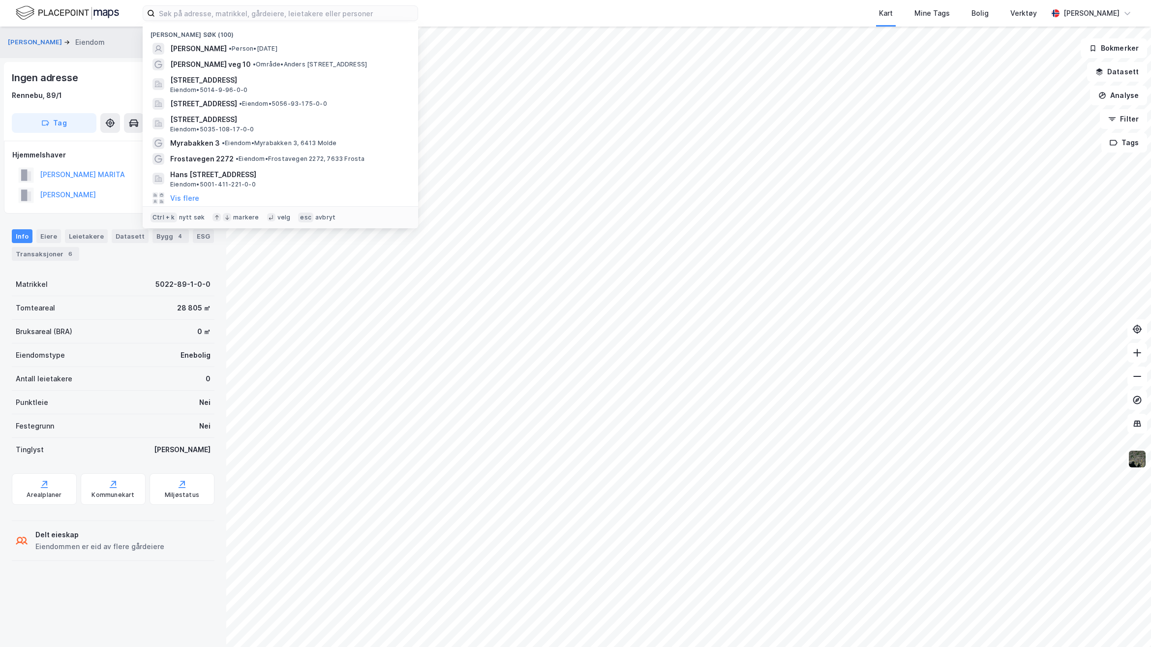  What do you see at coordinates (1124, 119) in the screenshot?
I see `button: Filter` at bounding box center [1124, 119].